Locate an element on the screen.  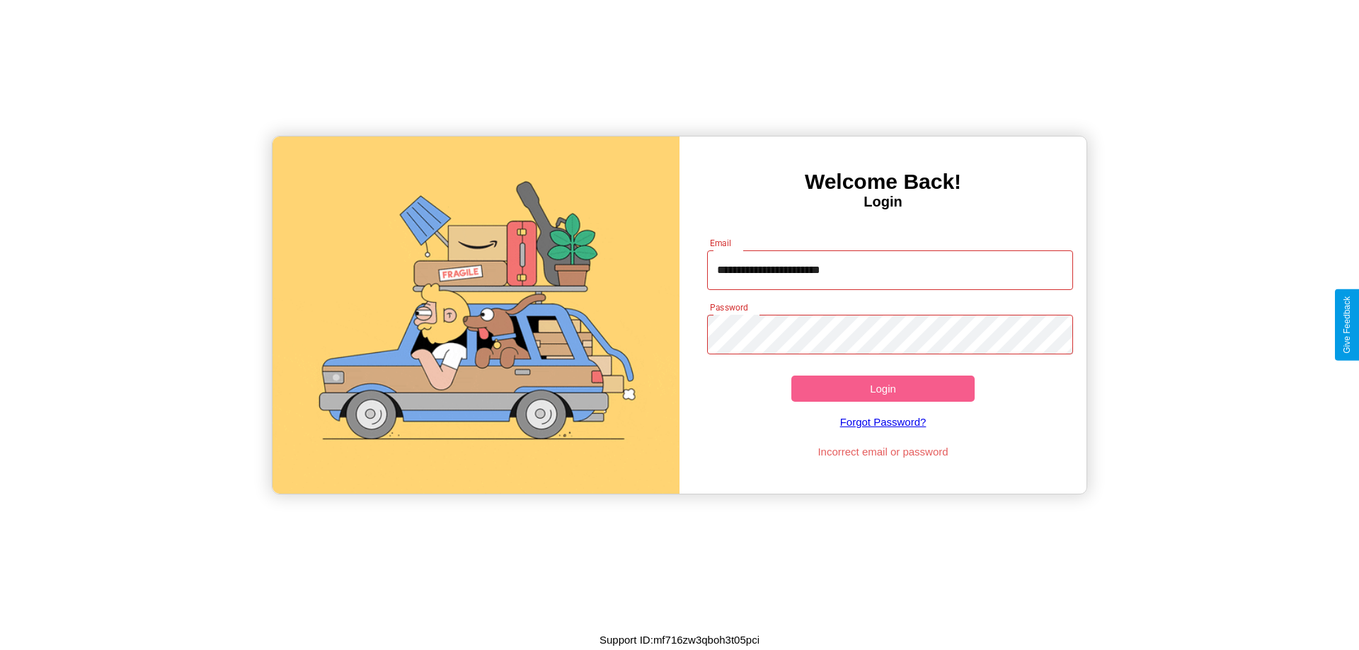
p: Support ID: mf716zw3qboh3t05pci is located at coordinates (680, 640).